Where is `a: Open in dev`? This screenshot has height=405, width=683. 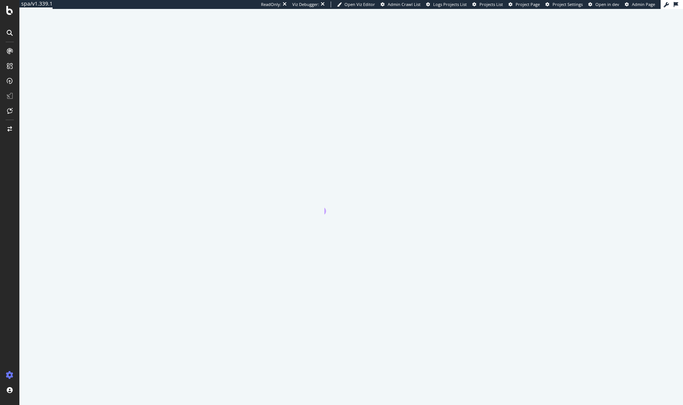
a: Open in dev is located at coordinates (603, 4).